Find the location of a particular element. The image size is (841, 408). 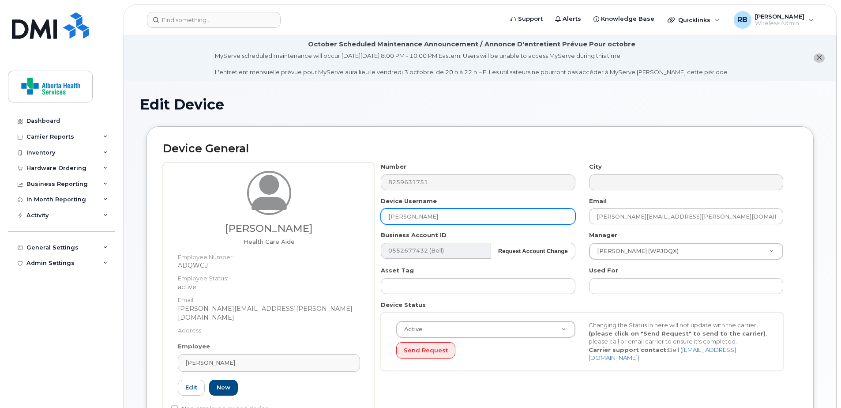

label: Business Account ID is located at coordinates (413, 235).